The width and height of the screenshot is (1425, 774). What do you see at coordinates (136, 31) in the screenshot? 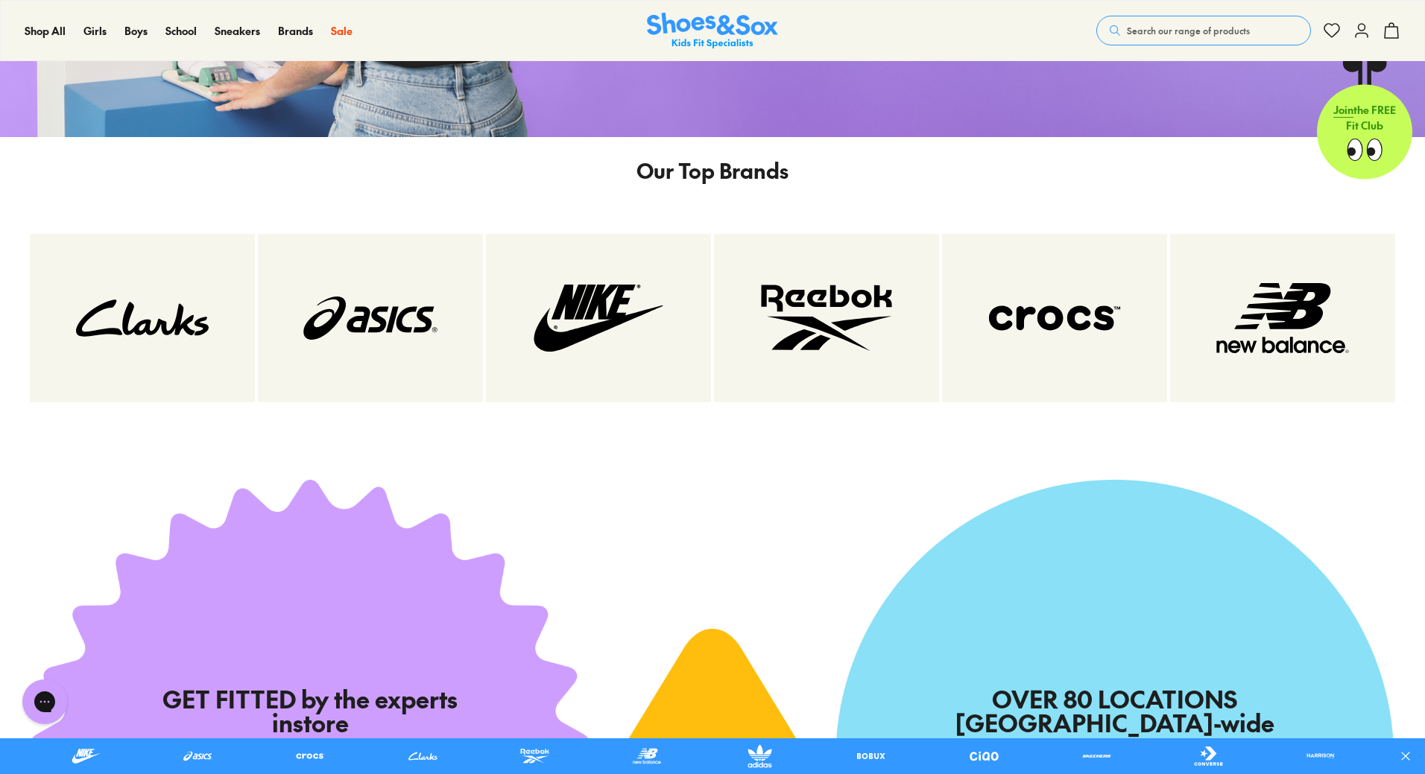
I see `span: Boys` at bounding box center [136, 31].